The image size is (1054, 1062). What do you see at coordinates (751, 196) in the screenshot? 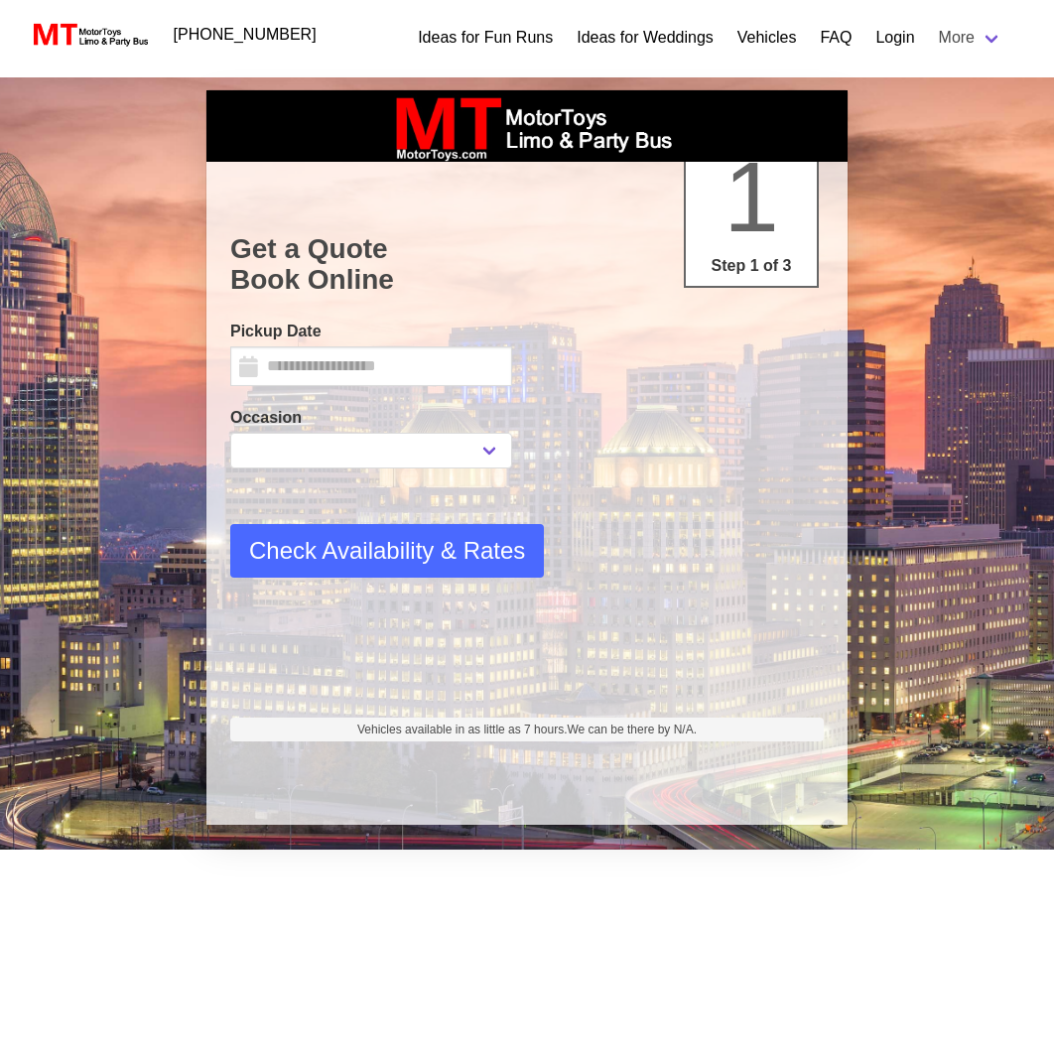
I see `span: 1` at bounding box center [751, 196].